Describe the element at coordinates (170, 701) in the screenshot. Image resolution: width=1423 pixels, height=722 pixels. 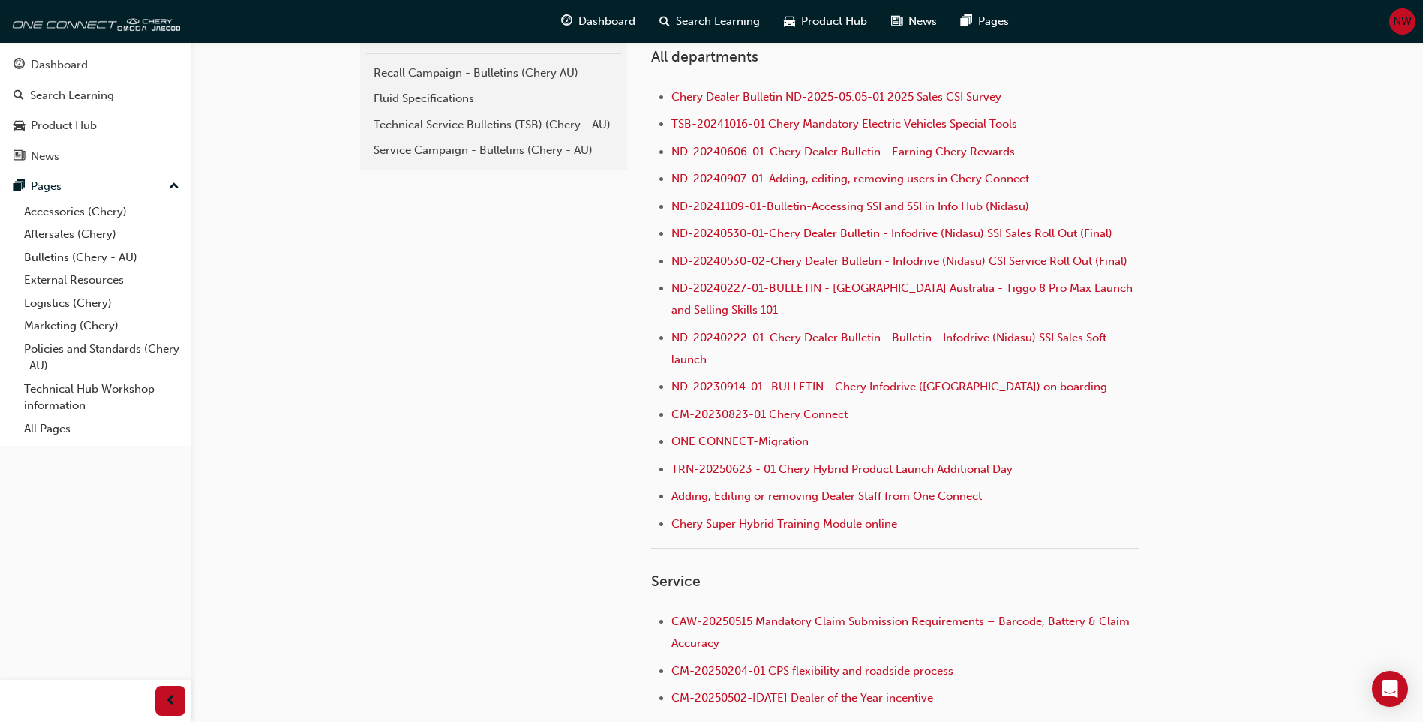
I see `span: prev-icon` at that location.